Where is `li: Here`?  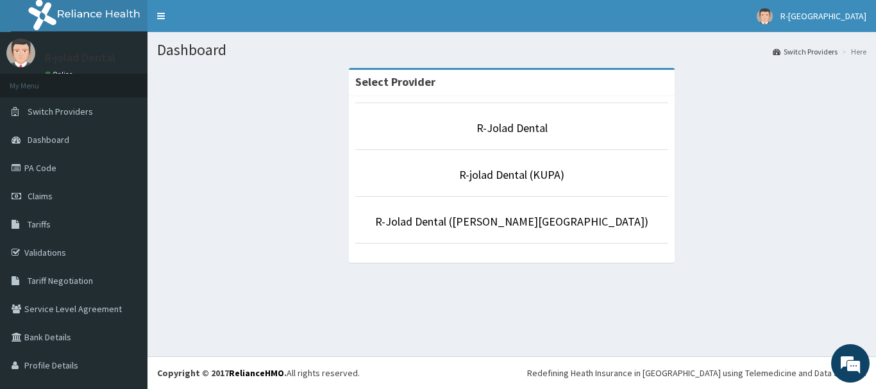 li: Here is located at coordinates (853, 51).